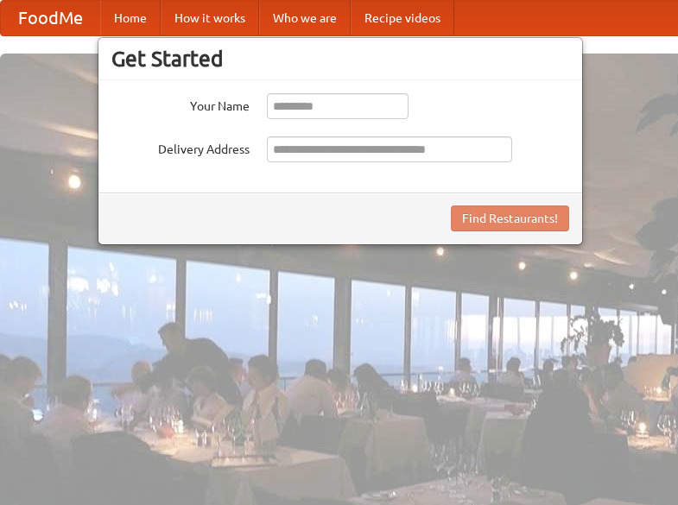  Describe the element at coordinates (130, 18) in the screenshot. I see `a: Home` at that location.